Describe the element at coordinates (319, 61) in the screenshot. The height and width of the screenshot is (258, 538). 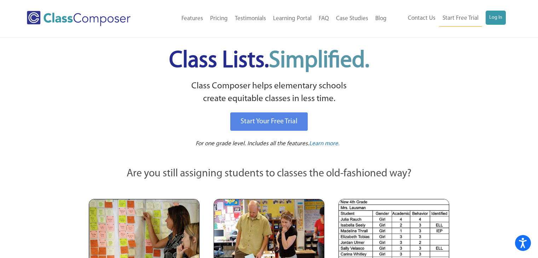
I see `span: Simplified.` at that location.